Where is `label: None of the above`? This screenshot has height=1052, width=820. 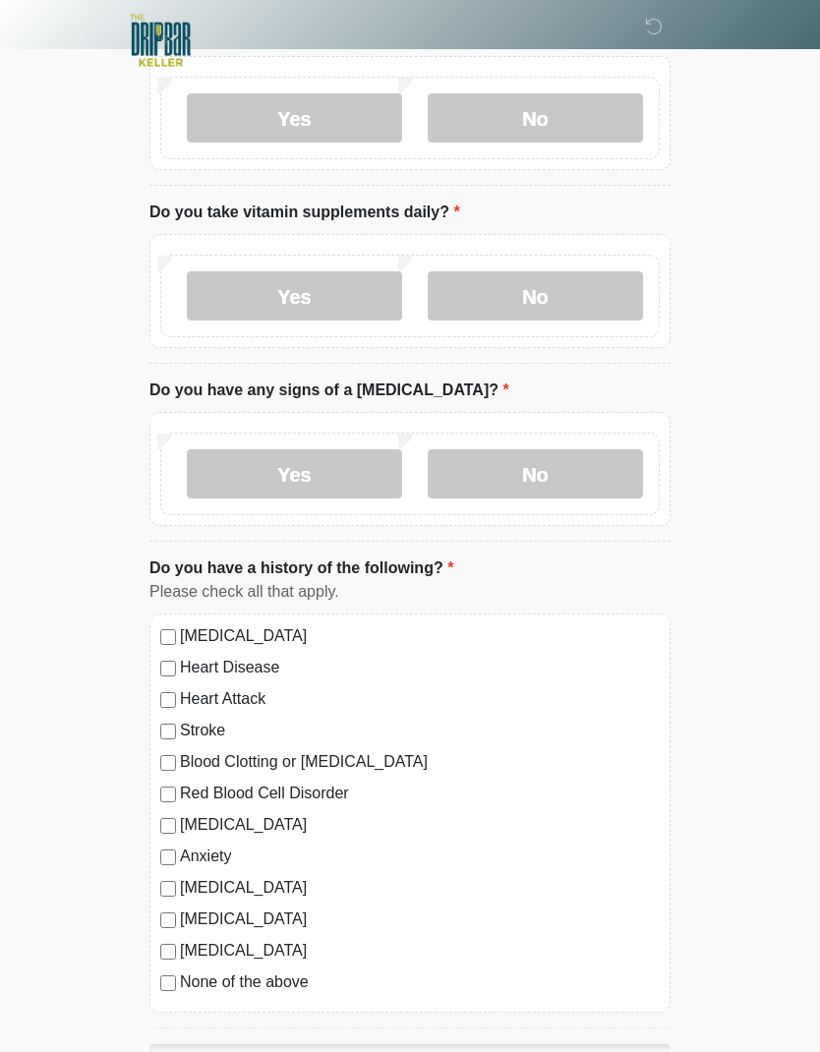
label: None of the above is located at coordinates (420, 983).